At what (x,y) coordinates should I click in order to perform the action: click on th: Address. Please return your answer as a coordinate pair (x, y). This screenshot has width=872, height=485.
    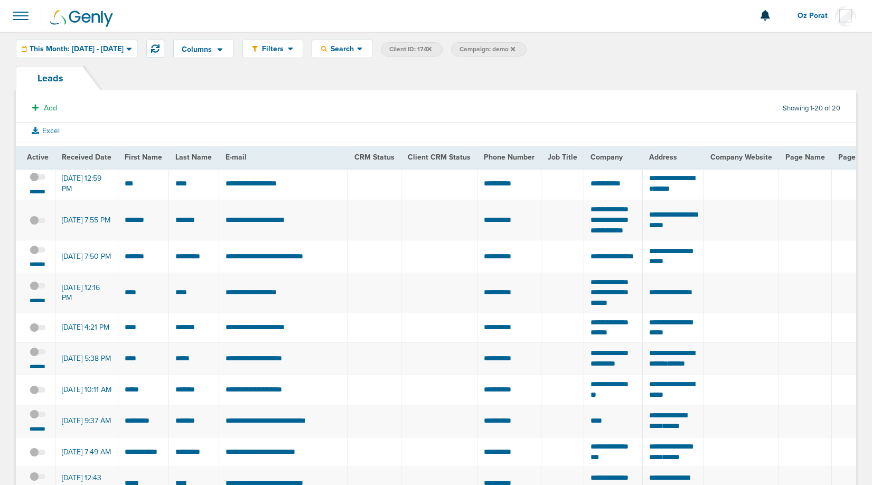
    Looking at the image, I should click on (673, 157).